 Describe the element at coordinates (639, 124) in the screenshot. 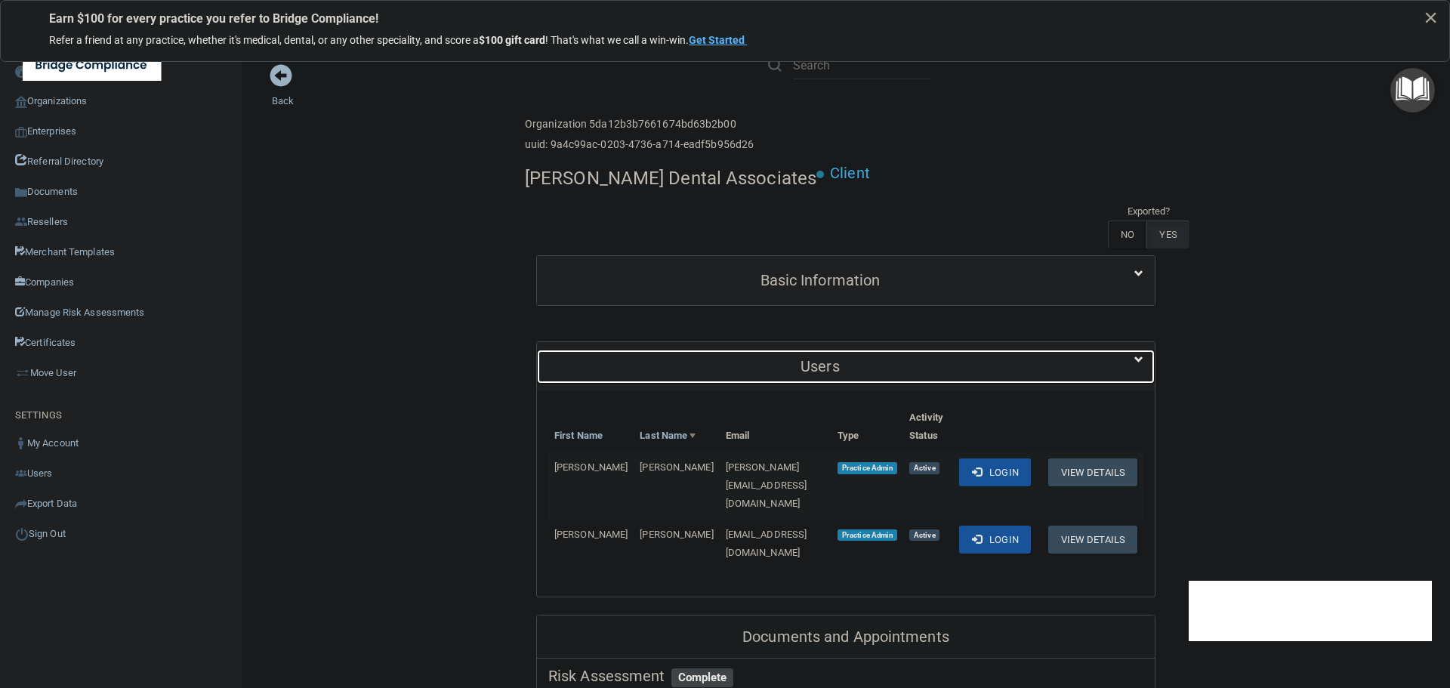

I see `h6: Organization 5da12b3b7661674bd63b2b00` at that location.